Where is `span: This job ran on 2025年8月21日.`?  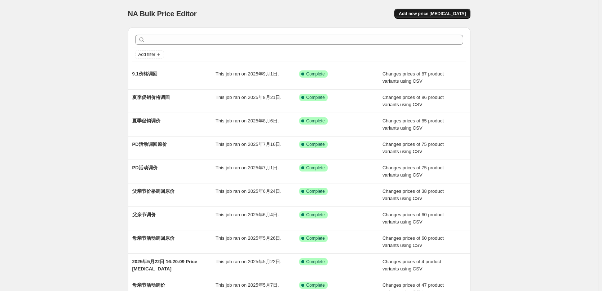 span: This job ran on 2025年8月21日. is located at coordinates (249, 97).